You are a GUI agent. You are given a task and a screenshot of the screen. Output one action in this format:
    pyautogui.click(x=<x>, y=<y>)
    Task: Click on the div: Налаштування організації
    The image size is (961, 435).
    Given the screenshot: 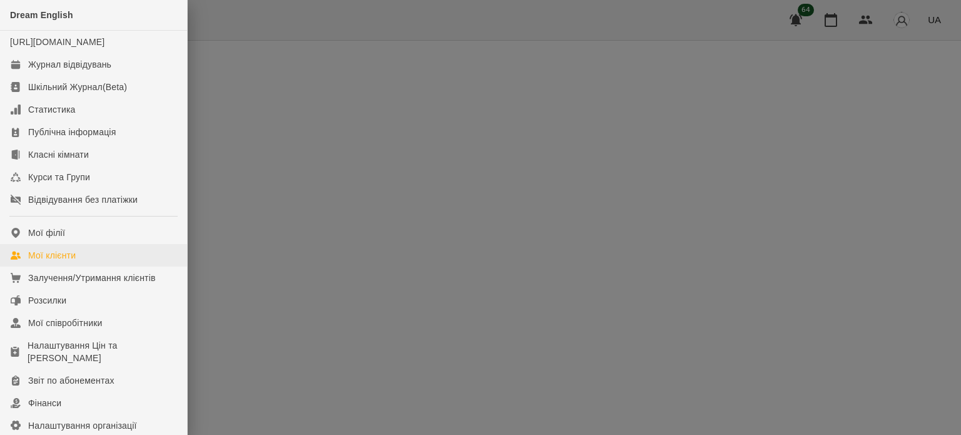 What is the action you would take?
    pyautogui.click(x=83, y=425)
    